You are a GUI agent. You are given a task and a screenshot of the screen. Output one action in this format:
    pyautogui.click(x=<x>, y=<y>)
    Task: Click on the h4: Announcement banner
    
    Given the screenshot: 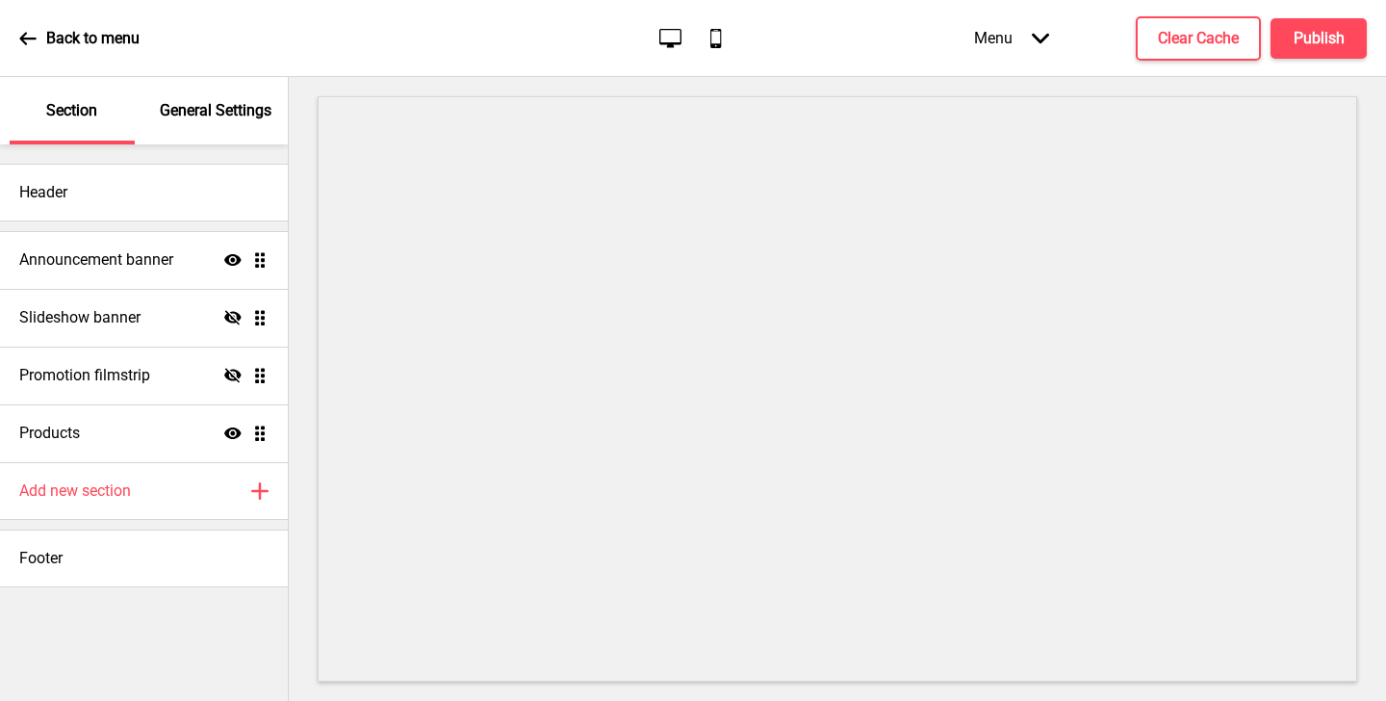 What is the action you would take?
    pyautogui.click(x=96, y=260)
    